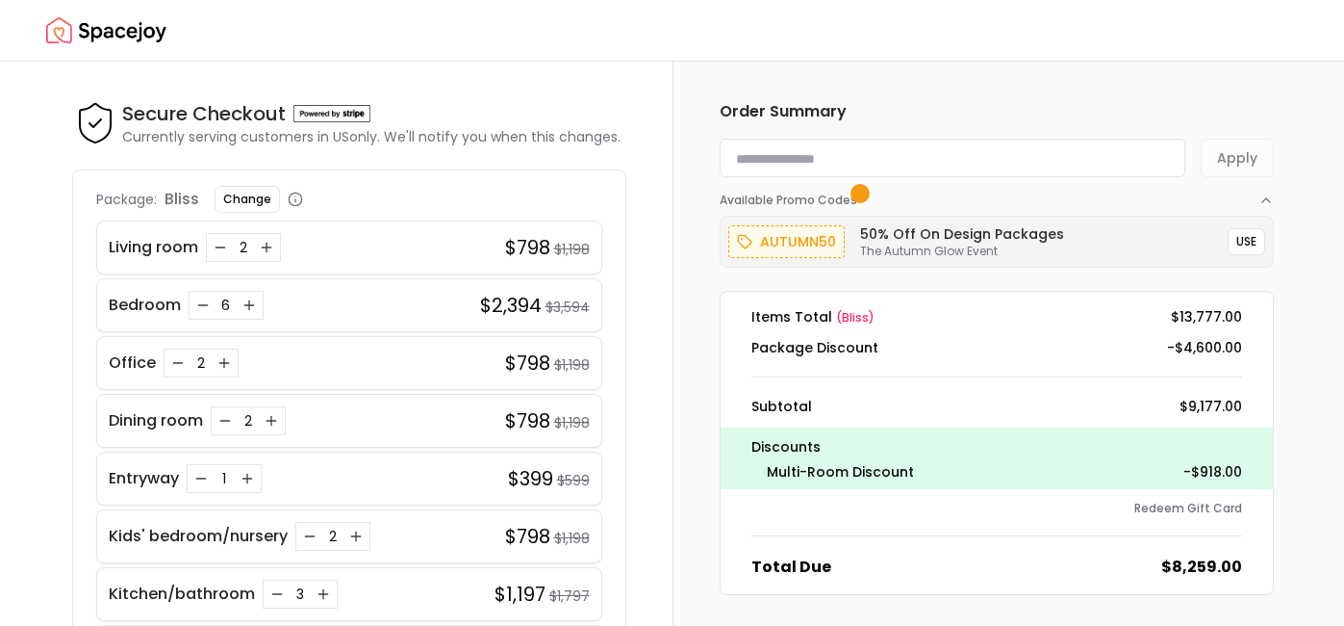 Image resolution: width=1344 pixels, height=626 pixels. I want to click on button: Decrease quantity for Bedroom, so click(203, 305).